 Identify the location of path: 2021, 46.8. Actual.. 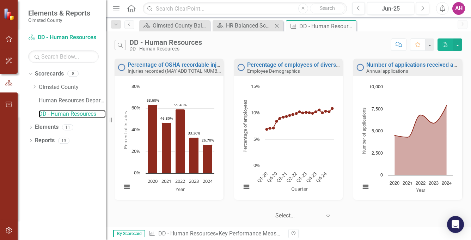
(166, 148).